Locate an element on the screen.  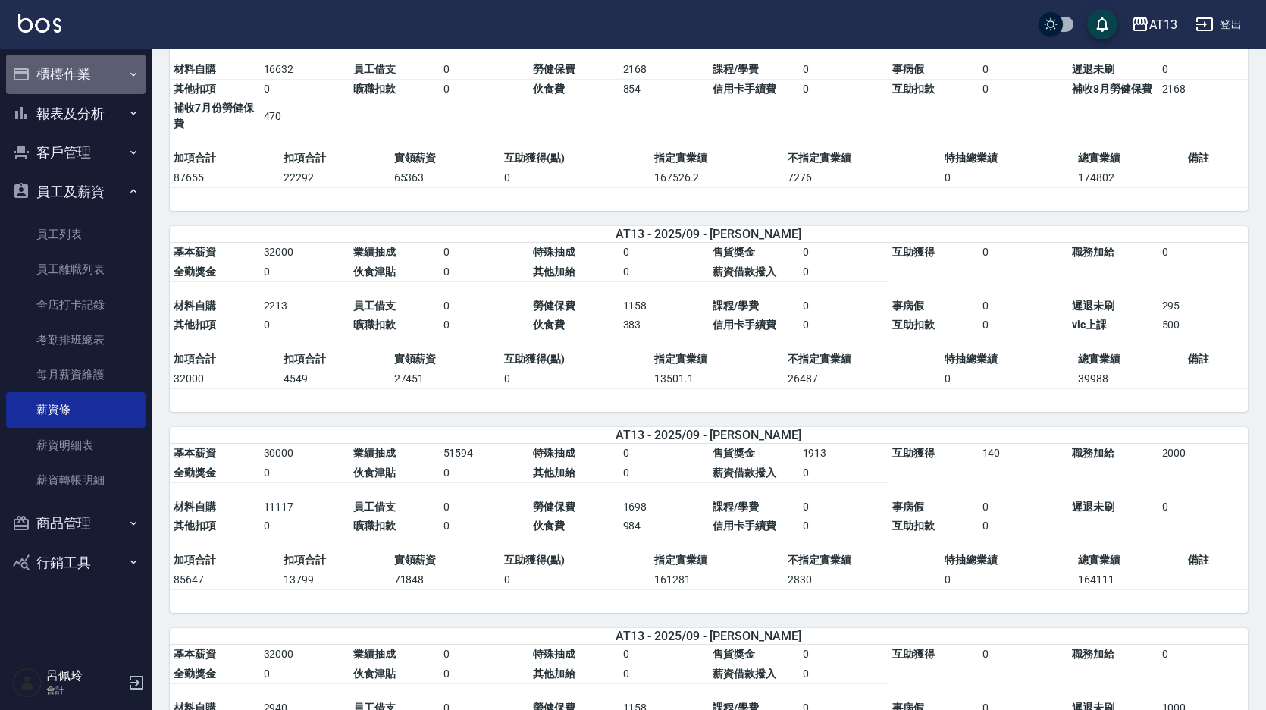
button: save is located at coordinates (1102, 24).